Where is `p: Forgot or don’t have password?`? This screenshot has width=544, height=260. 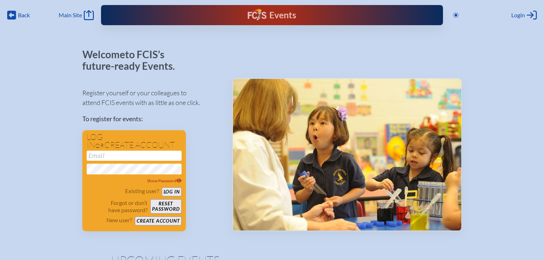
p: Forgot or don’t have password? is located at coordinates (117, 206).